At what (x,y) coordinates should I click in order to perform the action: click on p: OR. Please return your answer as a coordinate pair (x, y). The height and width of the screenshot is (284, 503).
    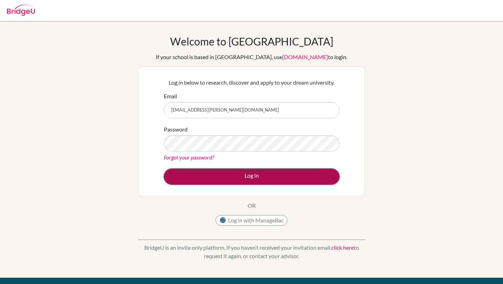
    Looking at the image, I should click on (251, 205).